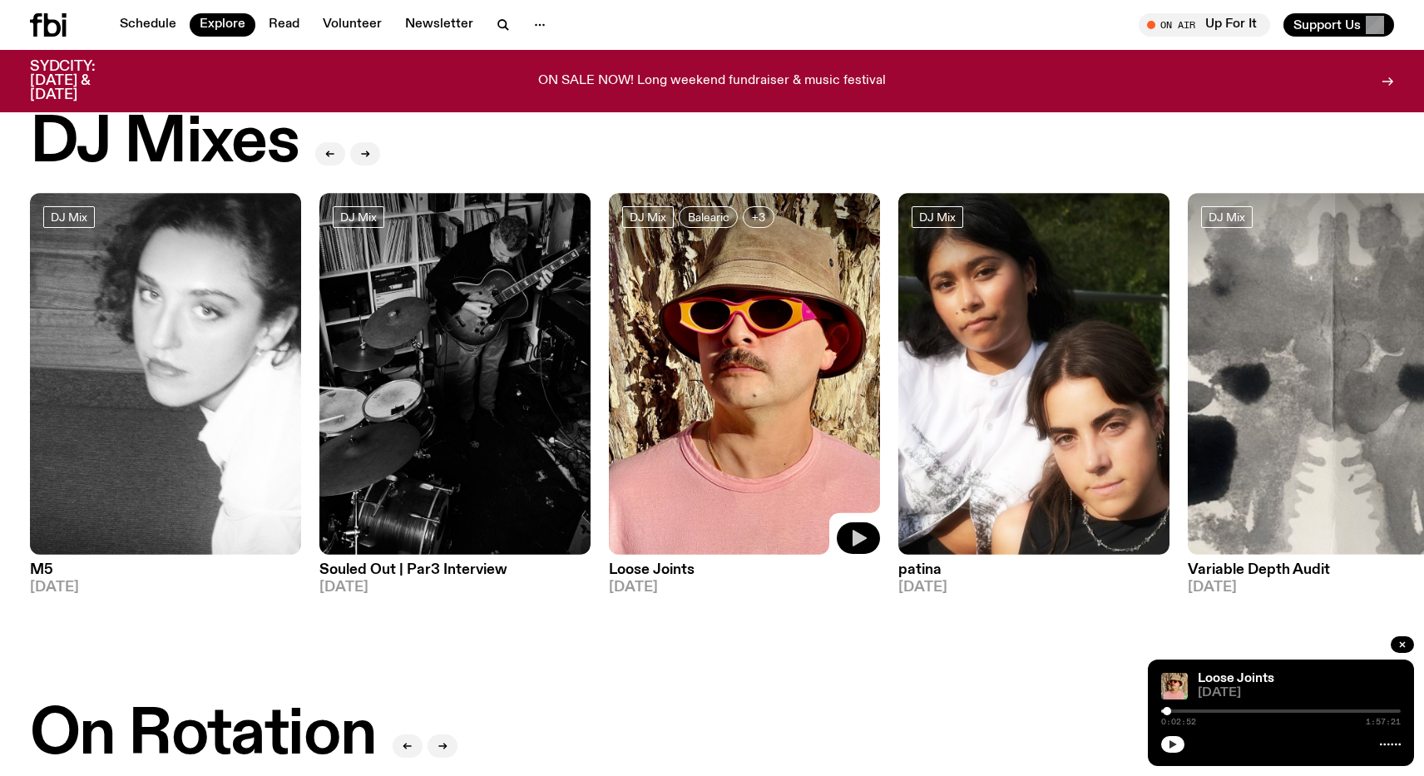 The width and height of the screenshot is (1424, 776). I want to click on span: Balearic, so click(708, 216).